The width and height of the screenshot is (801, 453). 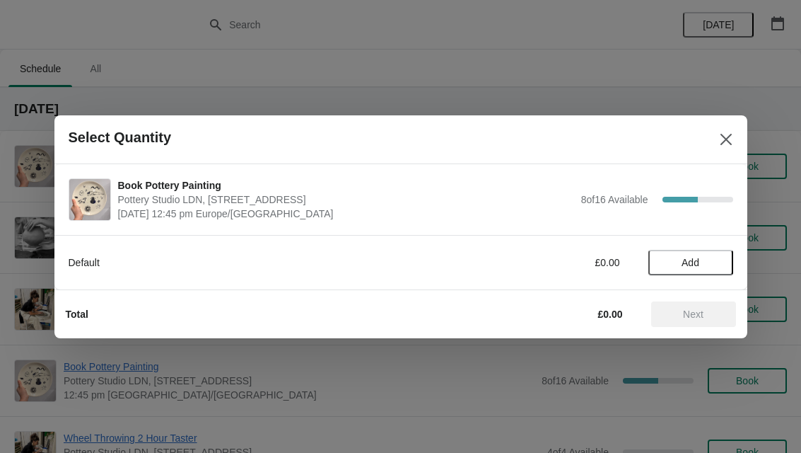 I want to click on span: 8 of 16 Available, so click(x=615, y=199).